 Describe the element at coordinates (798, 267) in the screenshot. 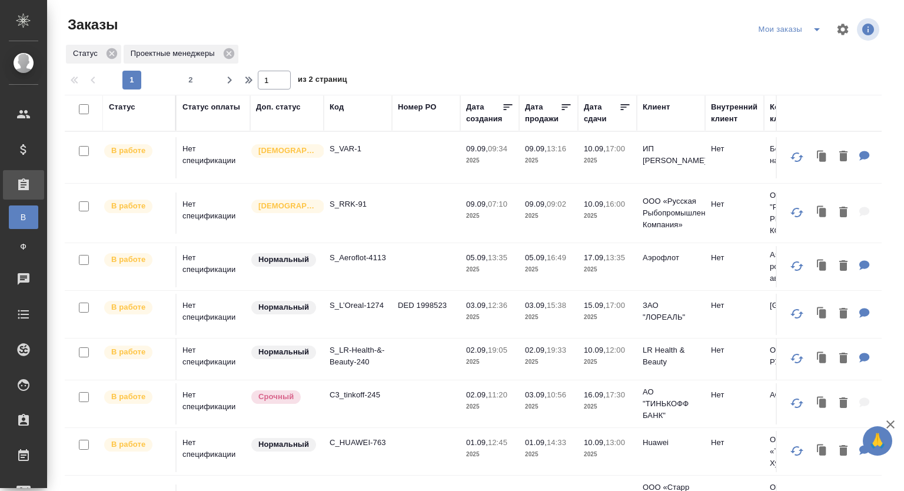

I see `p: Аэрофлот - российские авиалинии` at that location.